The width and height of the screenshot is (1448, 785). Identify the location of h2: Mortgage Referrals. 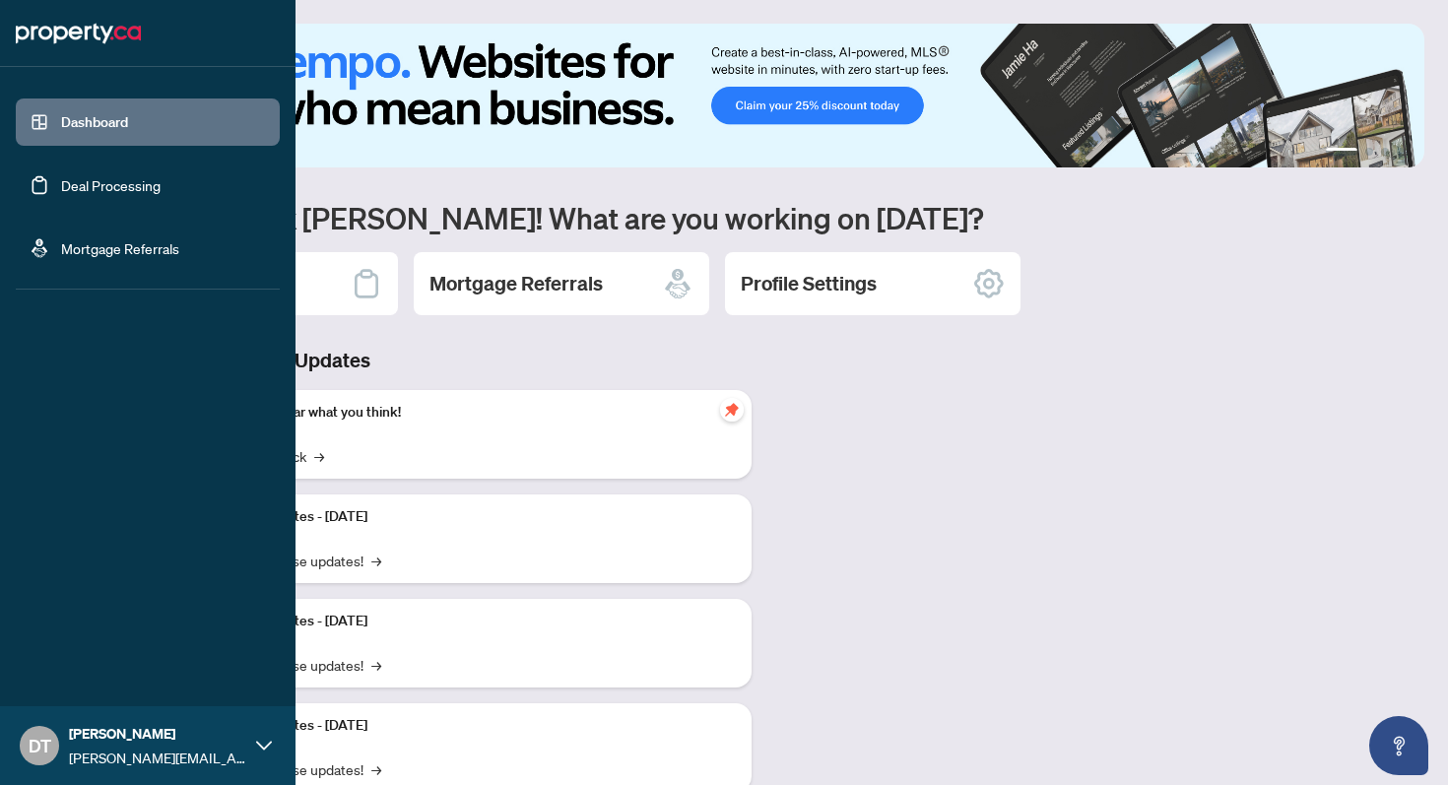
(516, 284).